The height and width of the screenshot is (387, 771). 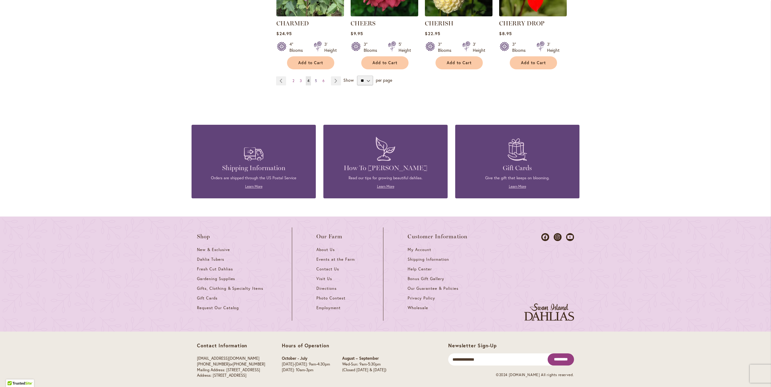 I want to click on span: New & Exclusive, so click(x=213, y=250).